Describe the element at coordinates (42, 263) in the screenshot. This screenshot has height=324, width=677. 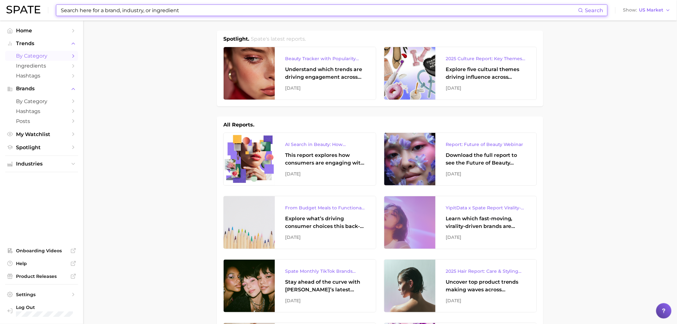
I see `a: Help` at that location.